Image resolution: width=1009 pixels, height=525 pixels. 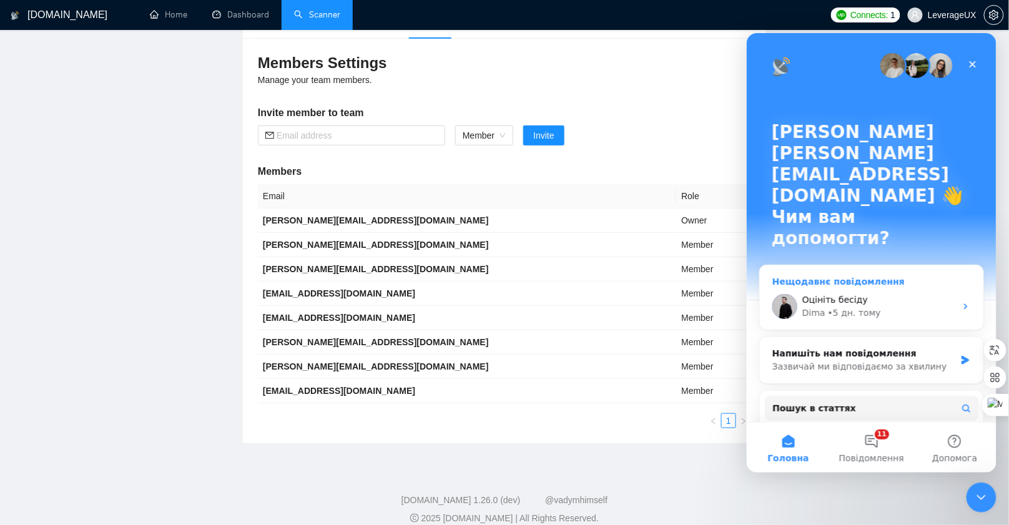 I want to click on div: Profile image for DimaОцініть бесідуDima•5 дн. тому, so click(x=125, y=273).